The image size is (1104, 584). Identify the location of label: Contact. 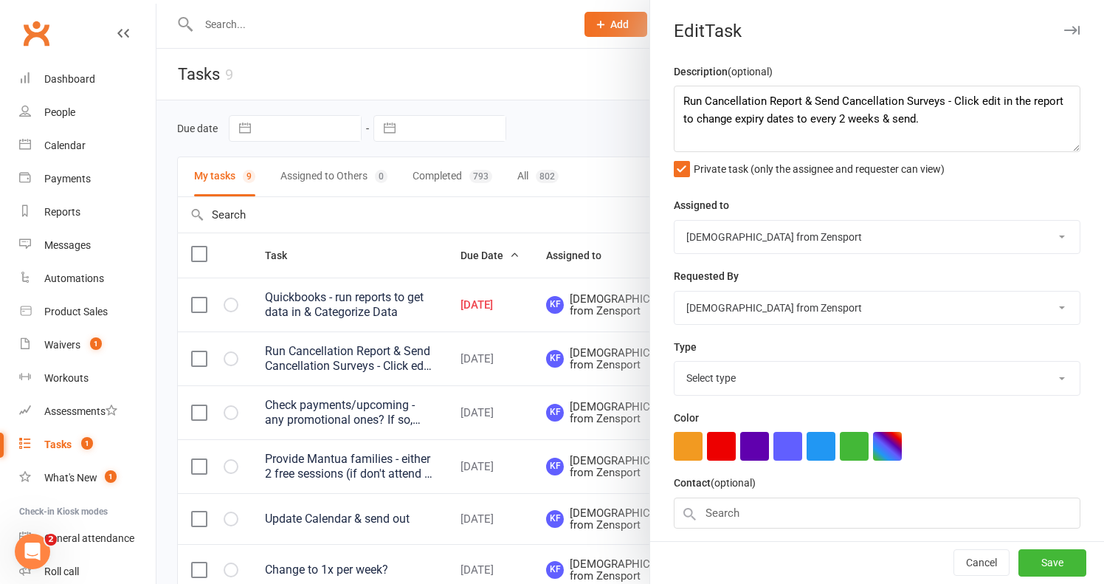
(715, 483).